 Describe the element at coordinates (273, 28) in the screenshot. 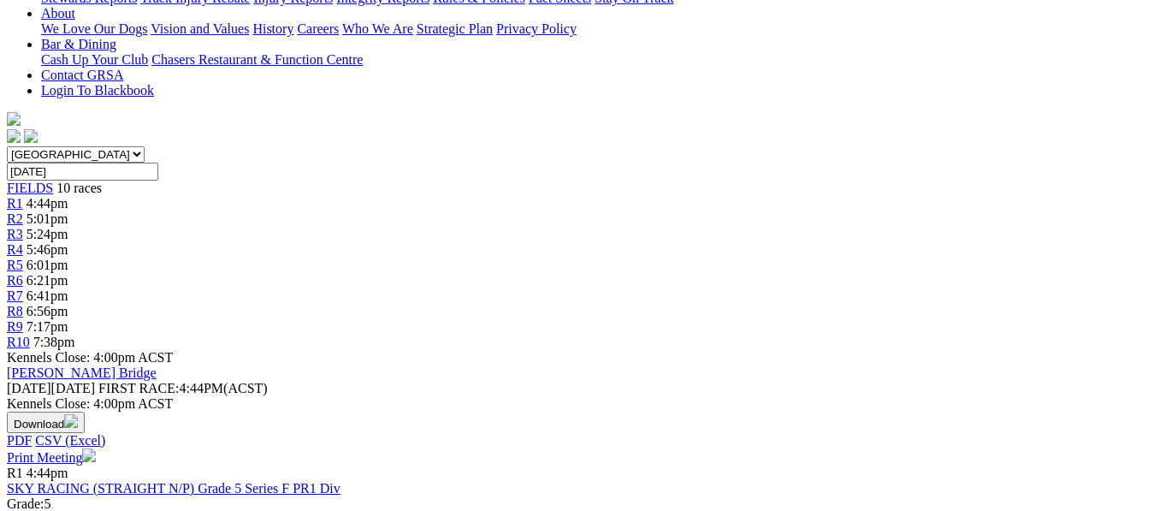

I see `a: History` at that location.